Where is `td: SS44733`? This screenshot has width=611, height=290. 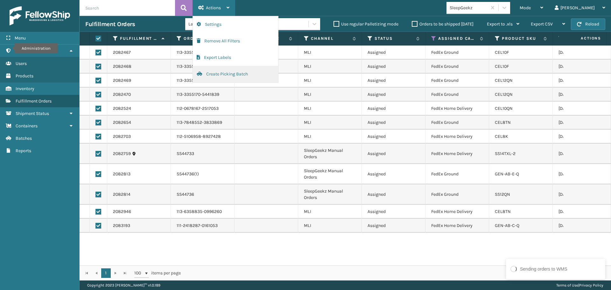
td: SS44733 is located at coordinates (203, 154).